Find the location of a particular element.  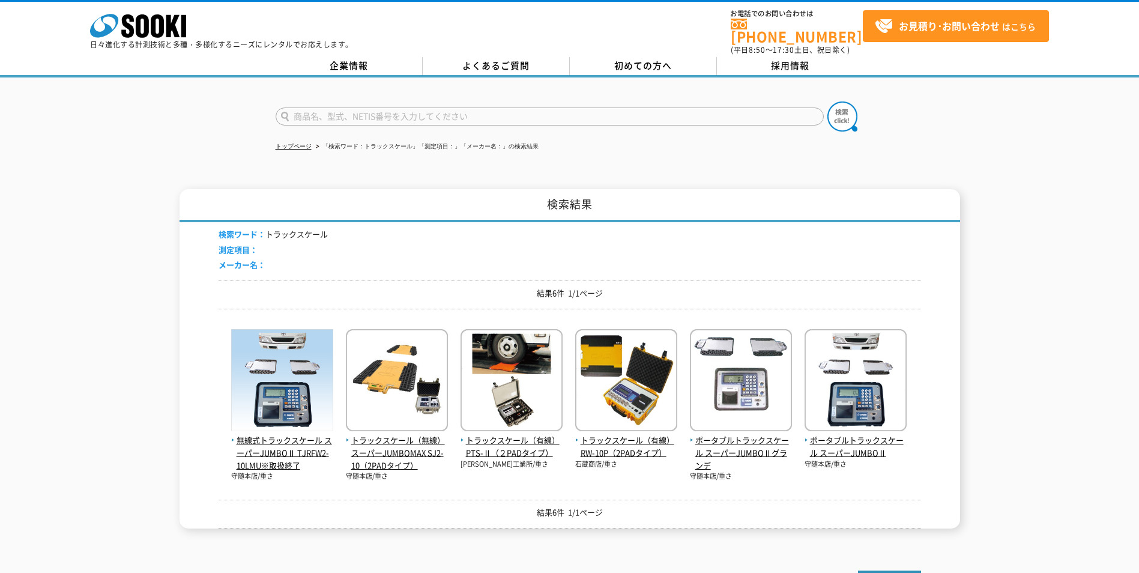

strong: お見積り･お問い合わせ is located at coordinates (949, 26).